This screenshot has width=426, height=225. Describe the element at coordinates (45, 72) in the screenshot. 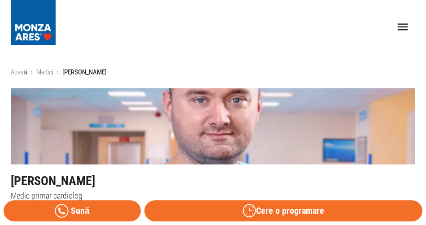

I see `a: Medici` at that location.